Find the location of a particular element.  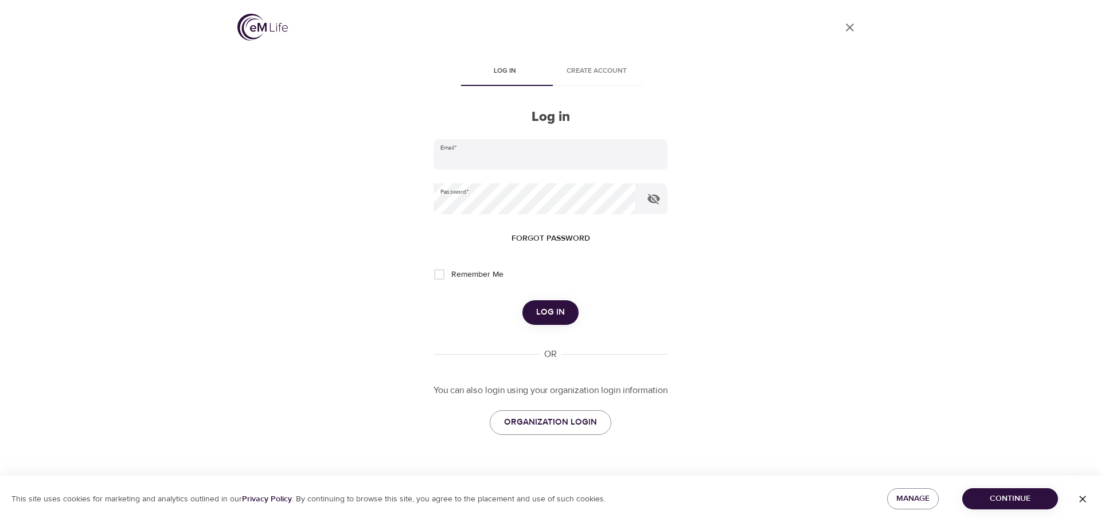

b: Privacy Policy is located at coordinates (267, 499).